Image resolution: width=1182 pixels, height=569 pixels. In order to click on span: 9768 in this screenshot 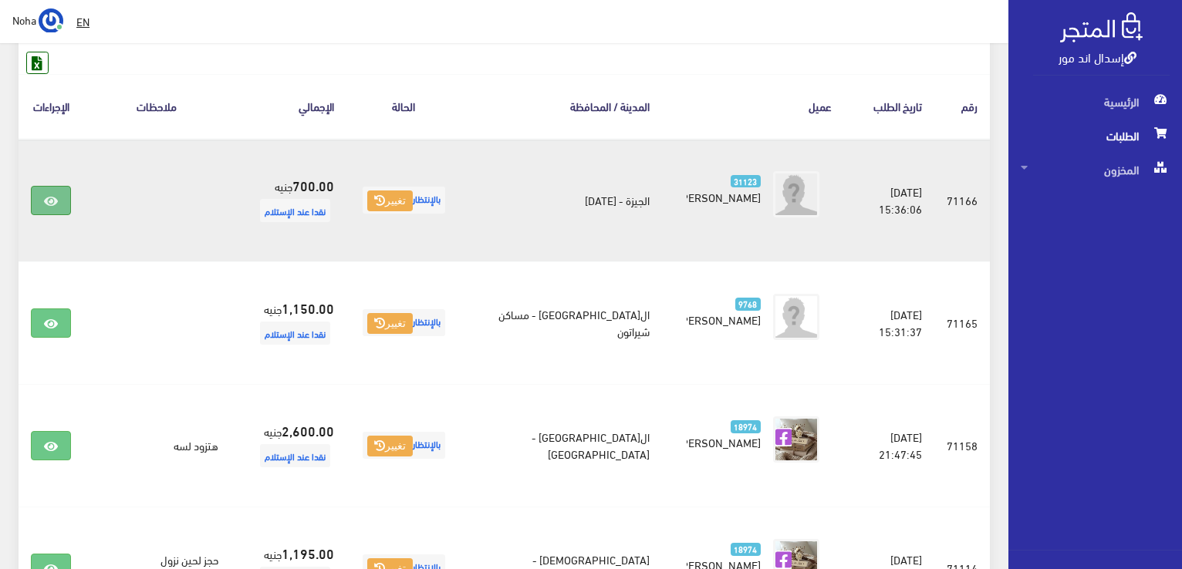, I will do `click(748, 304)`.